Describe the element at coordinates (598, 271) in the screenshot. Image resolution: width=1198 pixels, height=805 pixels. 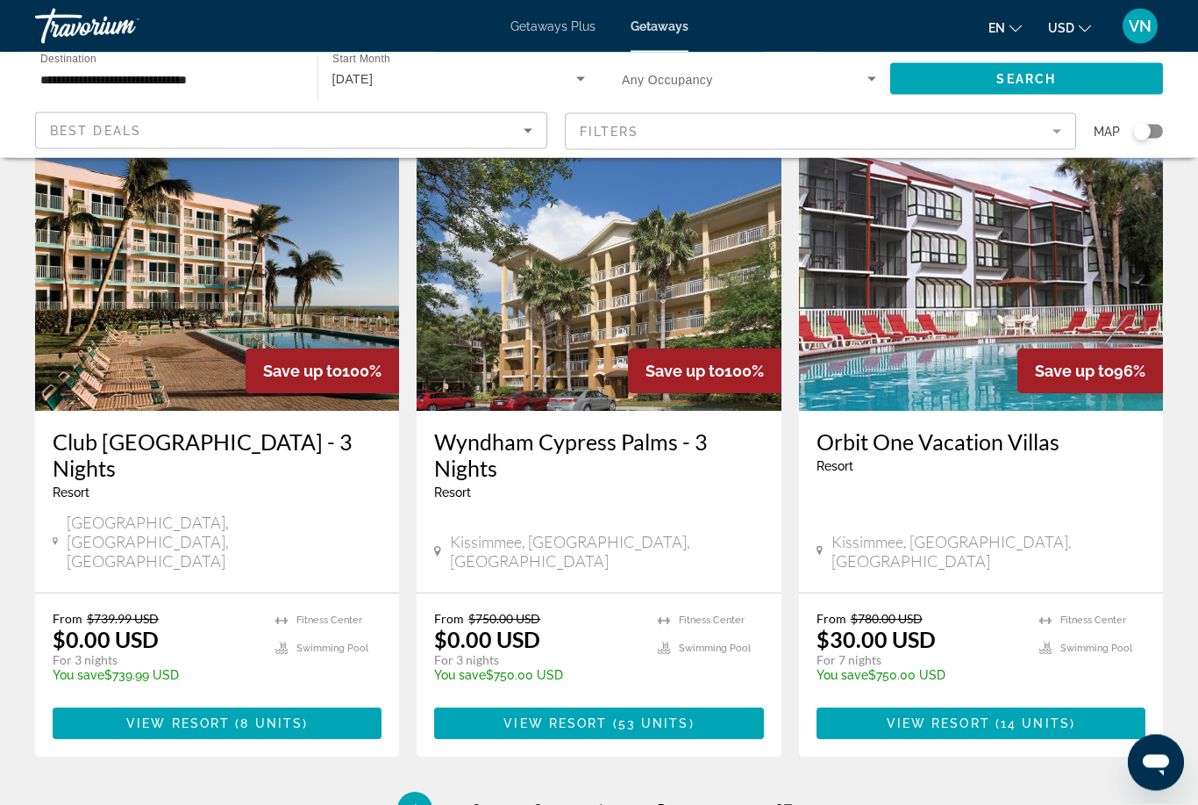
I see `img: 3995E01X.jpg` at that location.